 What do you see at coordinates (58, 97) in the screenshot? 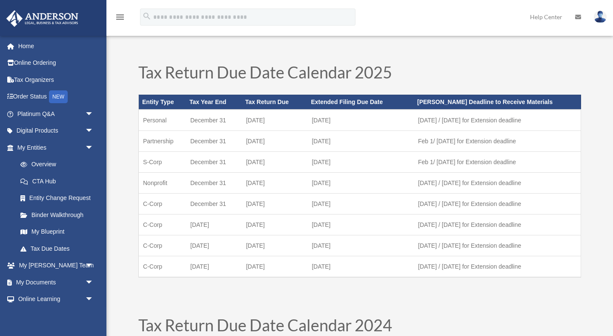
I see `div: NEW` at bounding box center [58, 97].